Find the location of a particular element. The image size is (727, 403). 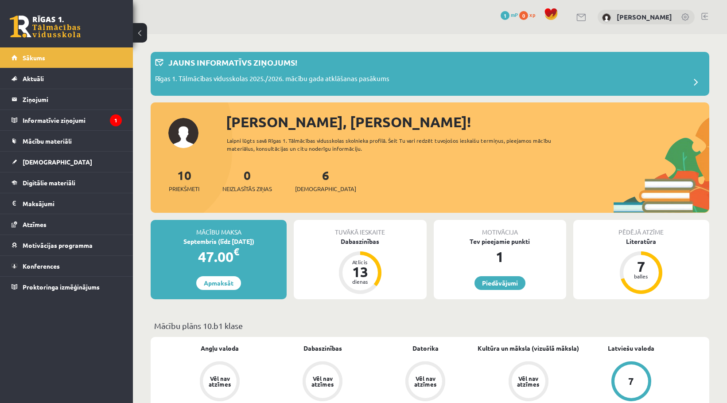

a: Aktuāli is located at coordinates (66, 78).